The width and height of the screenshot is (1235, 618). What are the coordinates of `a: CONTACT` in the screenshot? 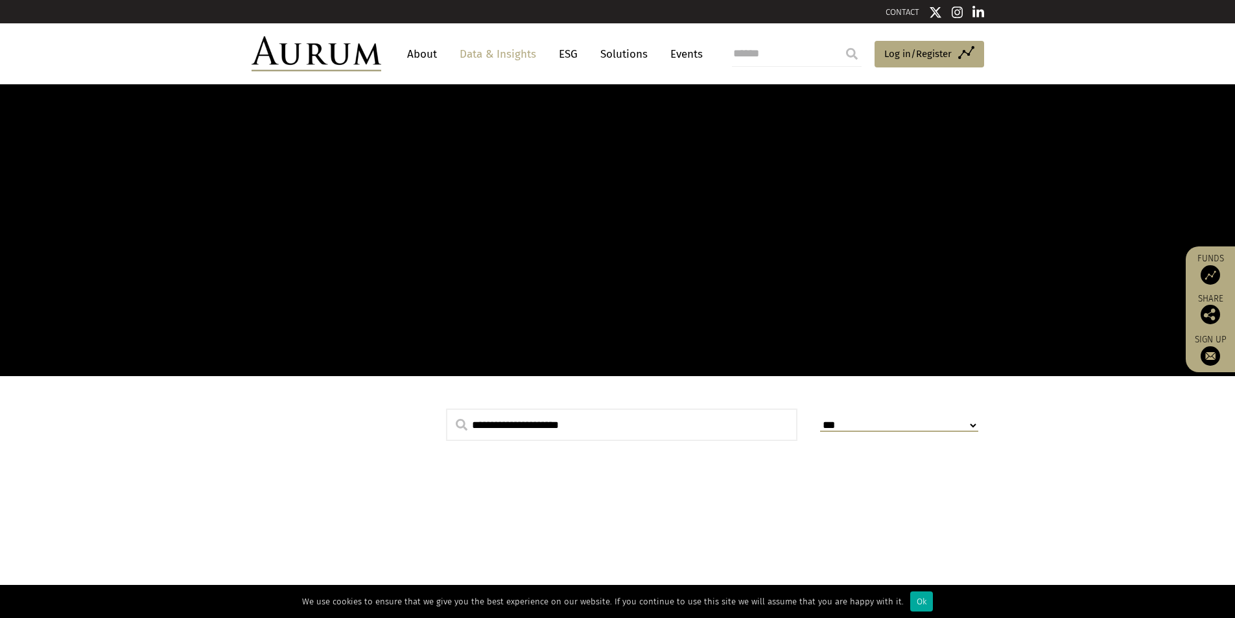 It's located at (902, 12).